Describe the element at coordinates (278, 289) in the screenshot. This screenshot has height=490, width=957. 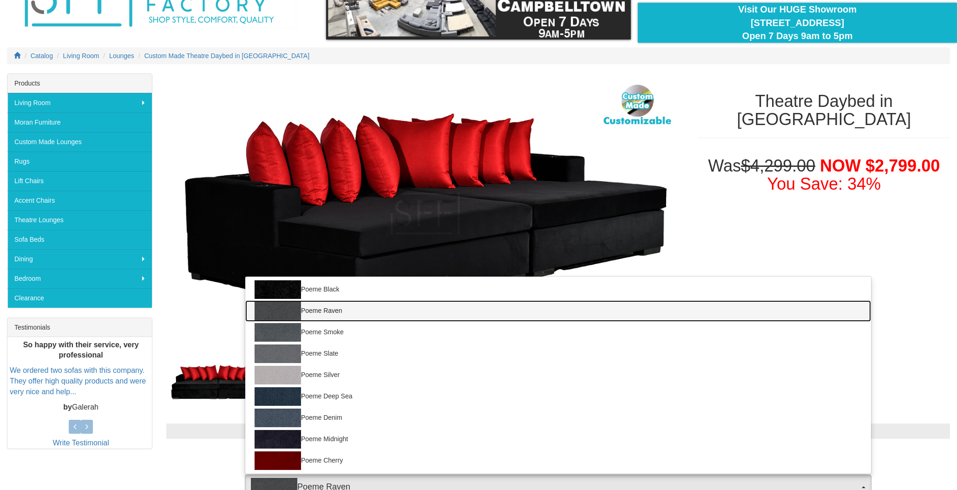
I see `img: Poeme Black` at that location.